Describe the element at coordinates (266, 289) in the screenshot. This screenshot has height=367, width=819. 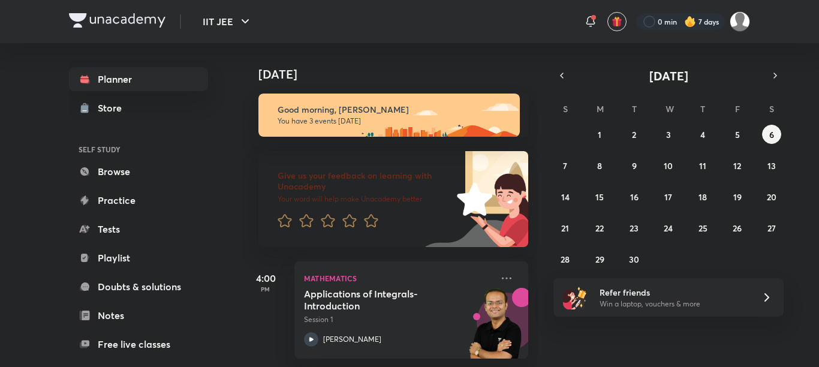
I see `p: PM` at that location.